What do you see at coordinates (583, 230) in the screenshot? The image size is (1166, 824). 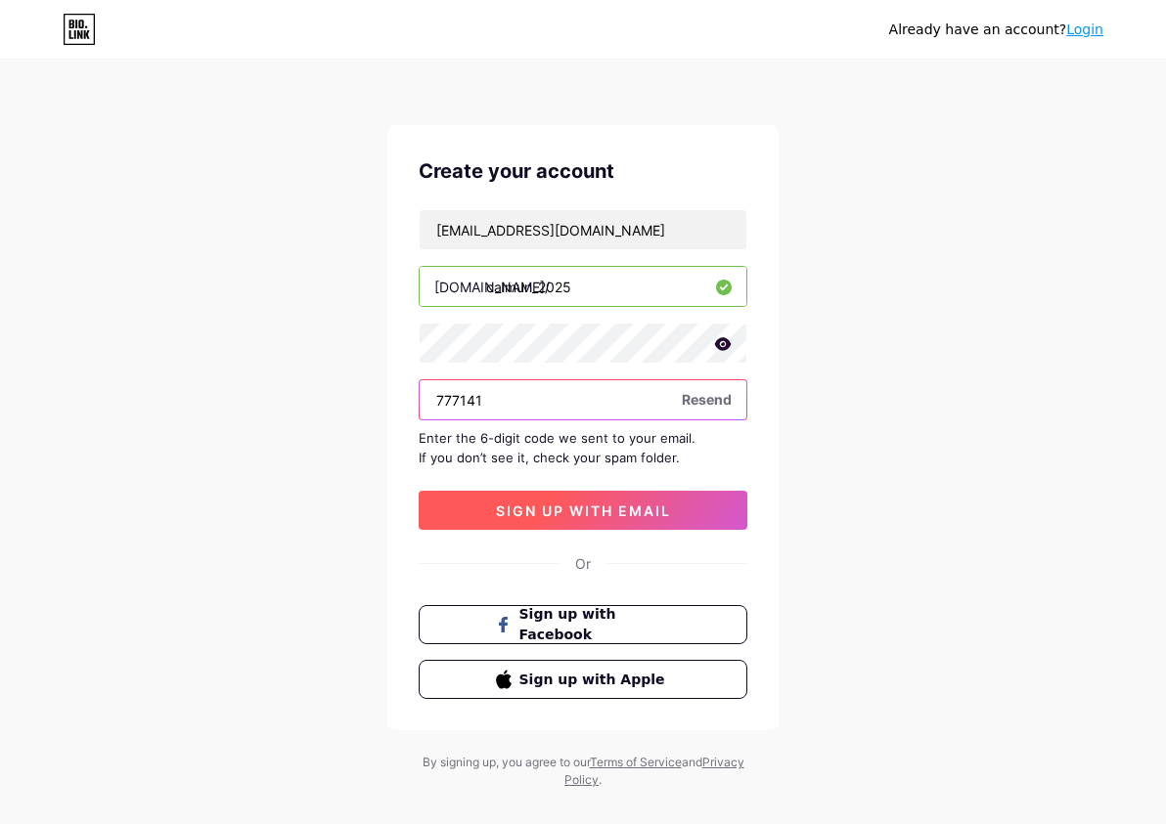 I see `input: Email` at bounding box center [583, 230].